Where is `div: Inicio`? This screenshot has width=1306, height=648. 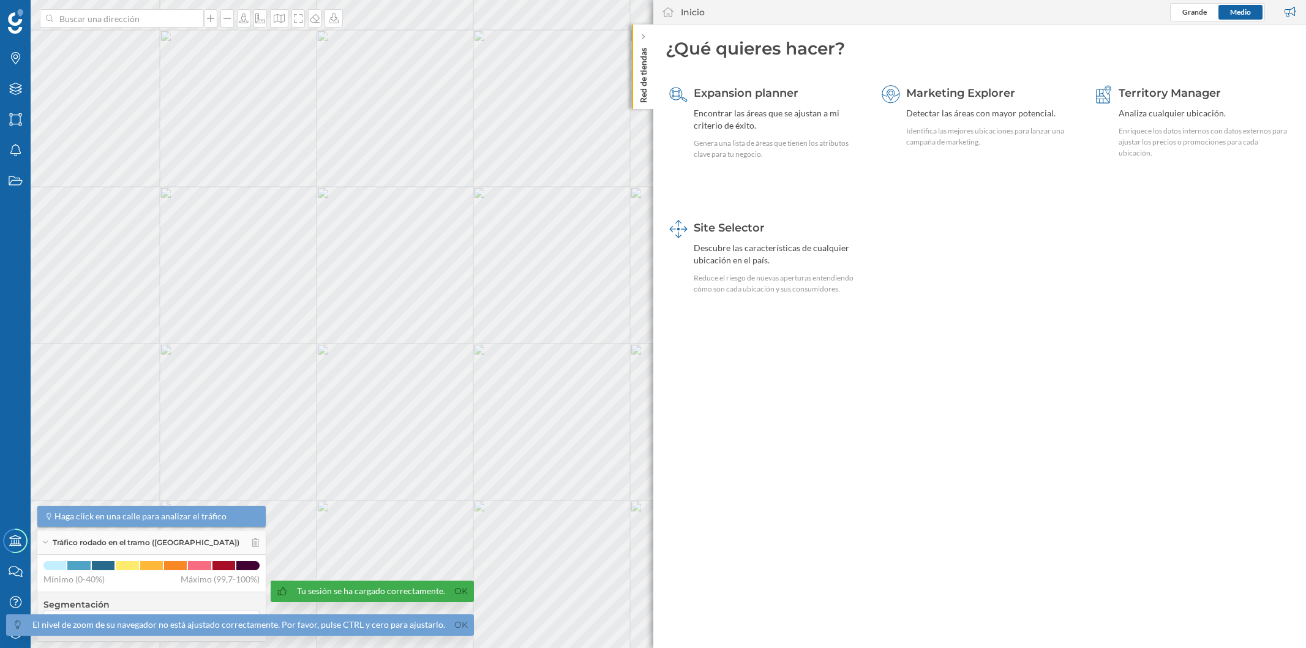 div: Inicio is located at coordinates (693, 12).